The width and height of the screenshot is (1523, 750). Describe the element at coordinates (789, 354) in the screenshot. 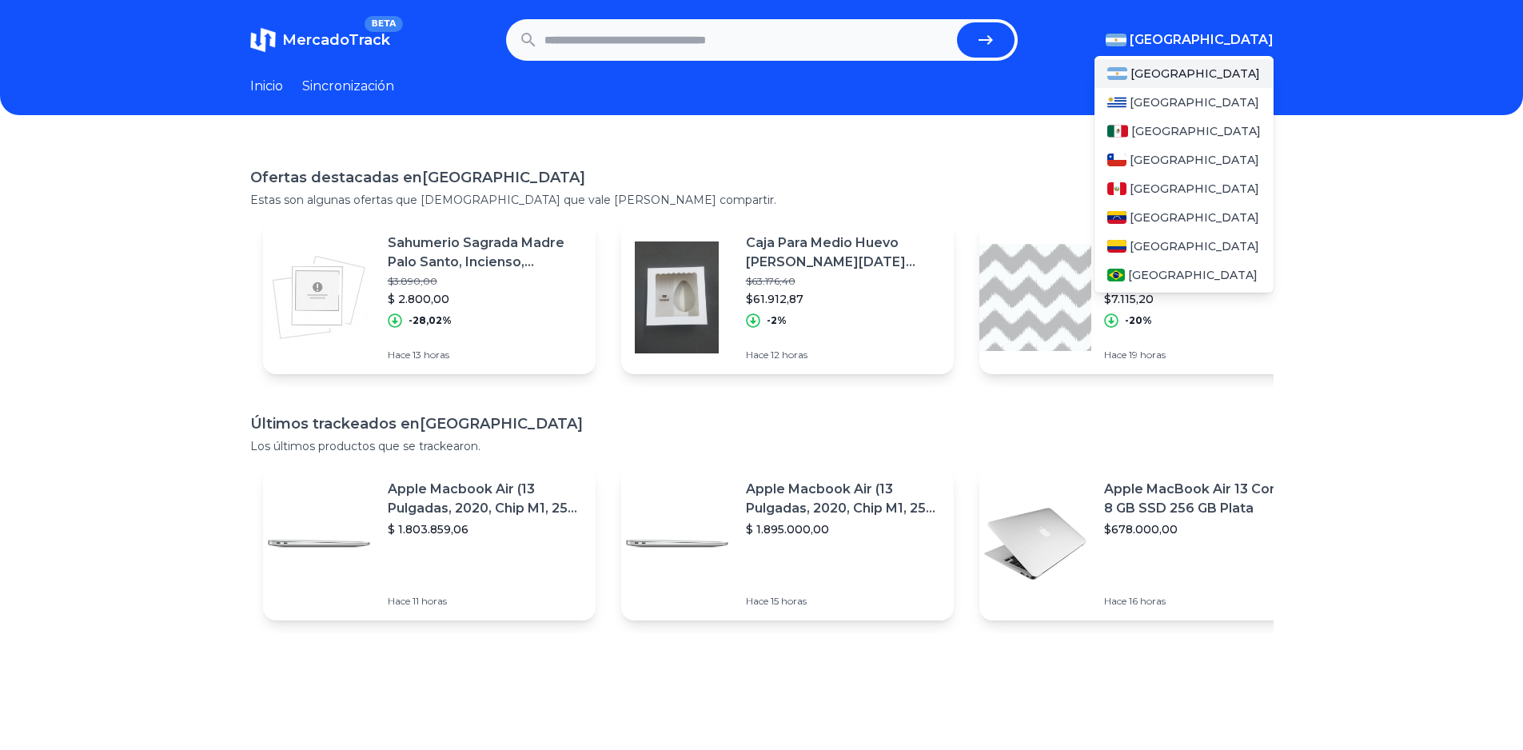

I see `font: 12 horas` at that location.